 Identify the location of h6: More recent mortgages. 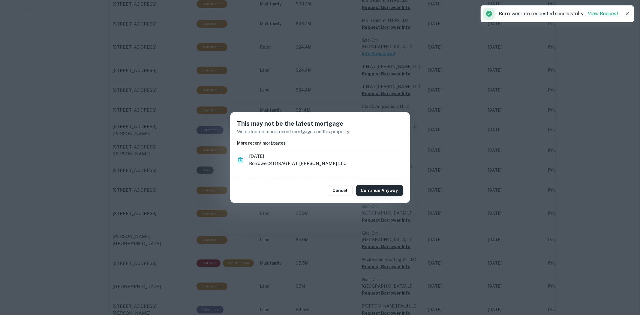
(320, 143).